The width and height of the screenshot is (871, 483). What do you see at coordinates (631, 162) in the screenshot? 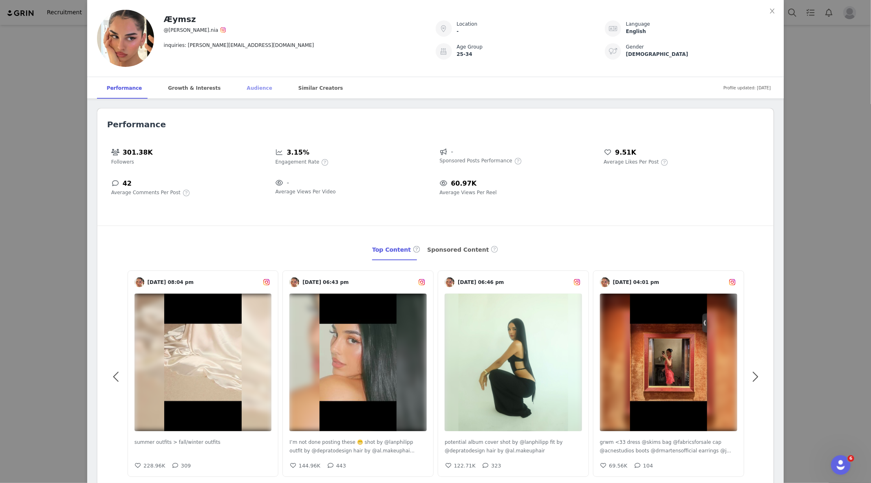
I see `span: Average Likes Per Post` at bounding box center [631, 162].